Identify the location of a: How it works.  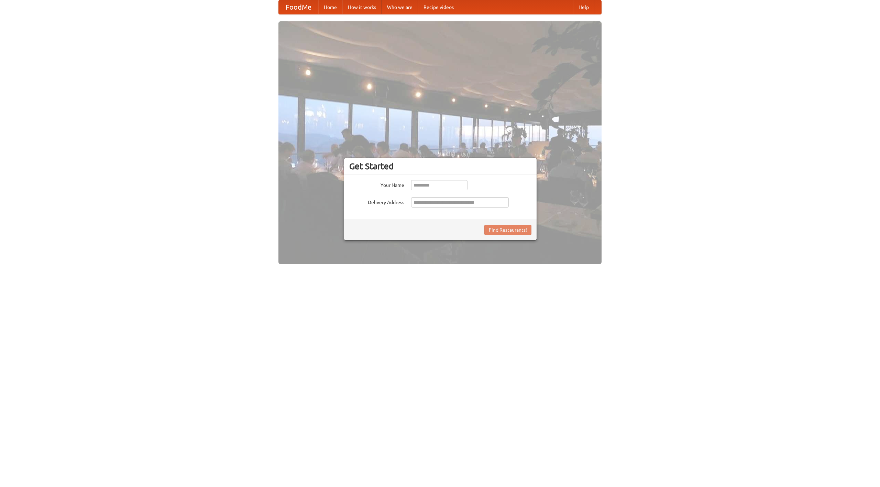
(362, 7).